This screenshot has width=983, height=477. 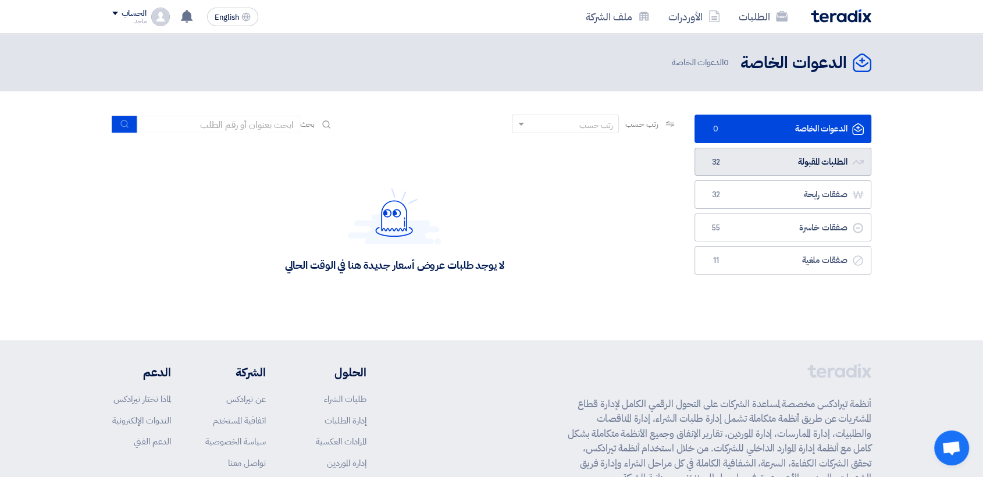 I want to click on div: رتب حسب, so click(x=596, y=125).